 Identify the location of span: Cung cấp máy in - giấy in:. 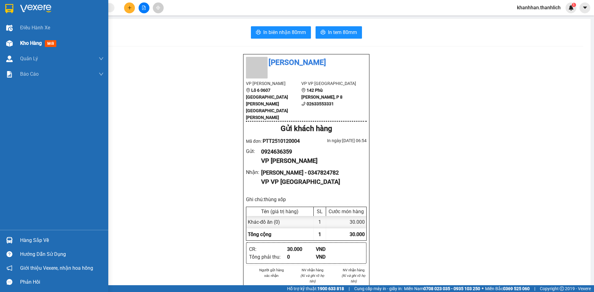
(379, 289).